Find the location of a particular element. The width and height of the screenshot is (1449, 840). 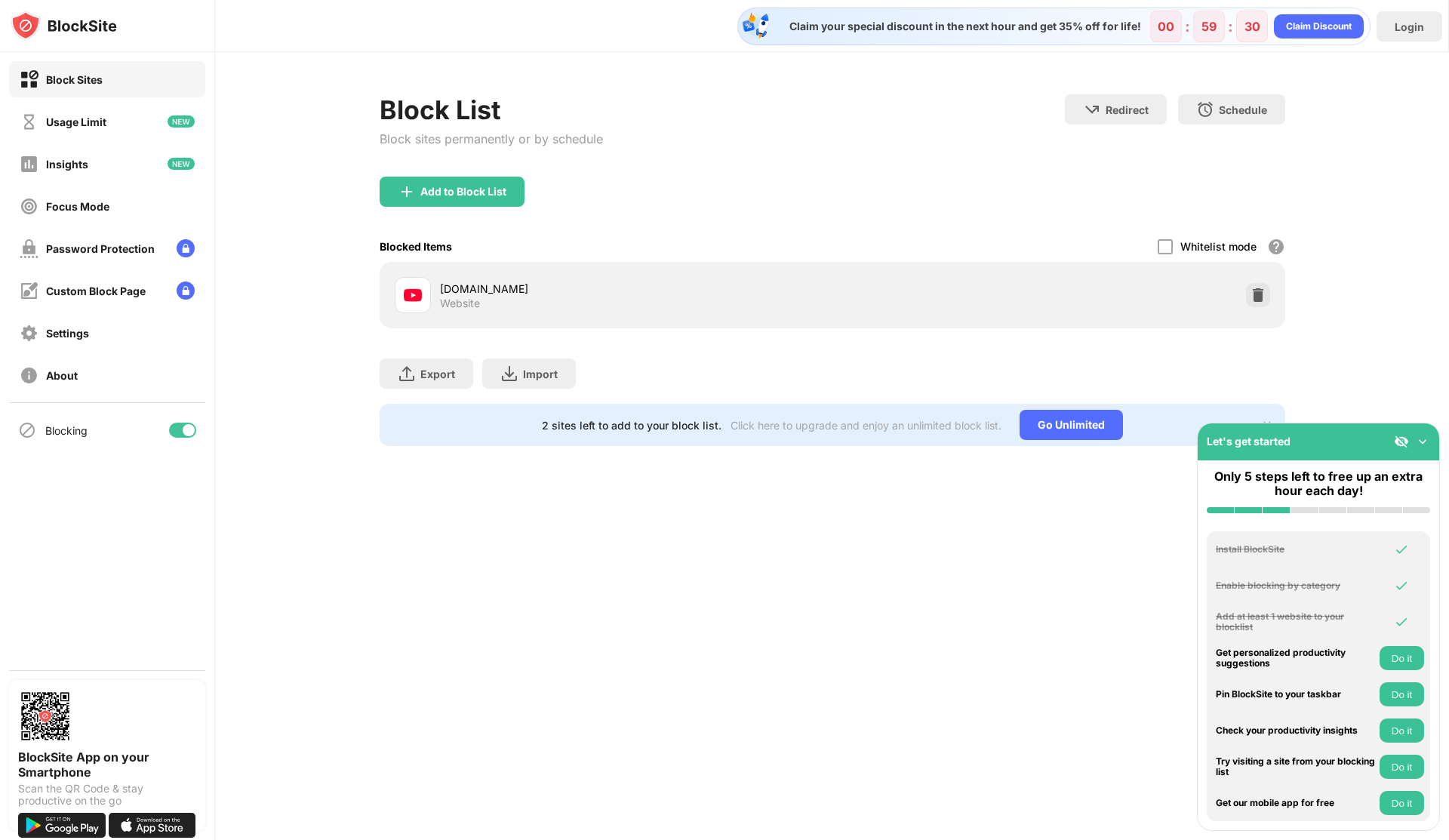

div: 59 is located at coordinates (1209, 27).